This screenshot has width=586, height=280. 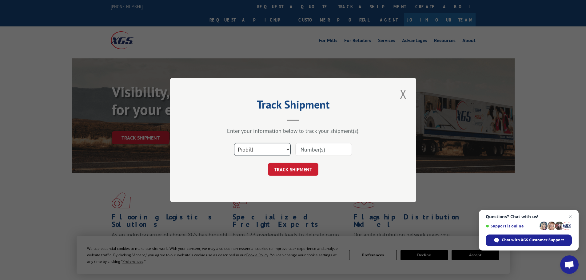 What do you see at coordinates (293, 106) in the screenshot?
I see `h2: Track Shipment` at bounding box center [293, 106].